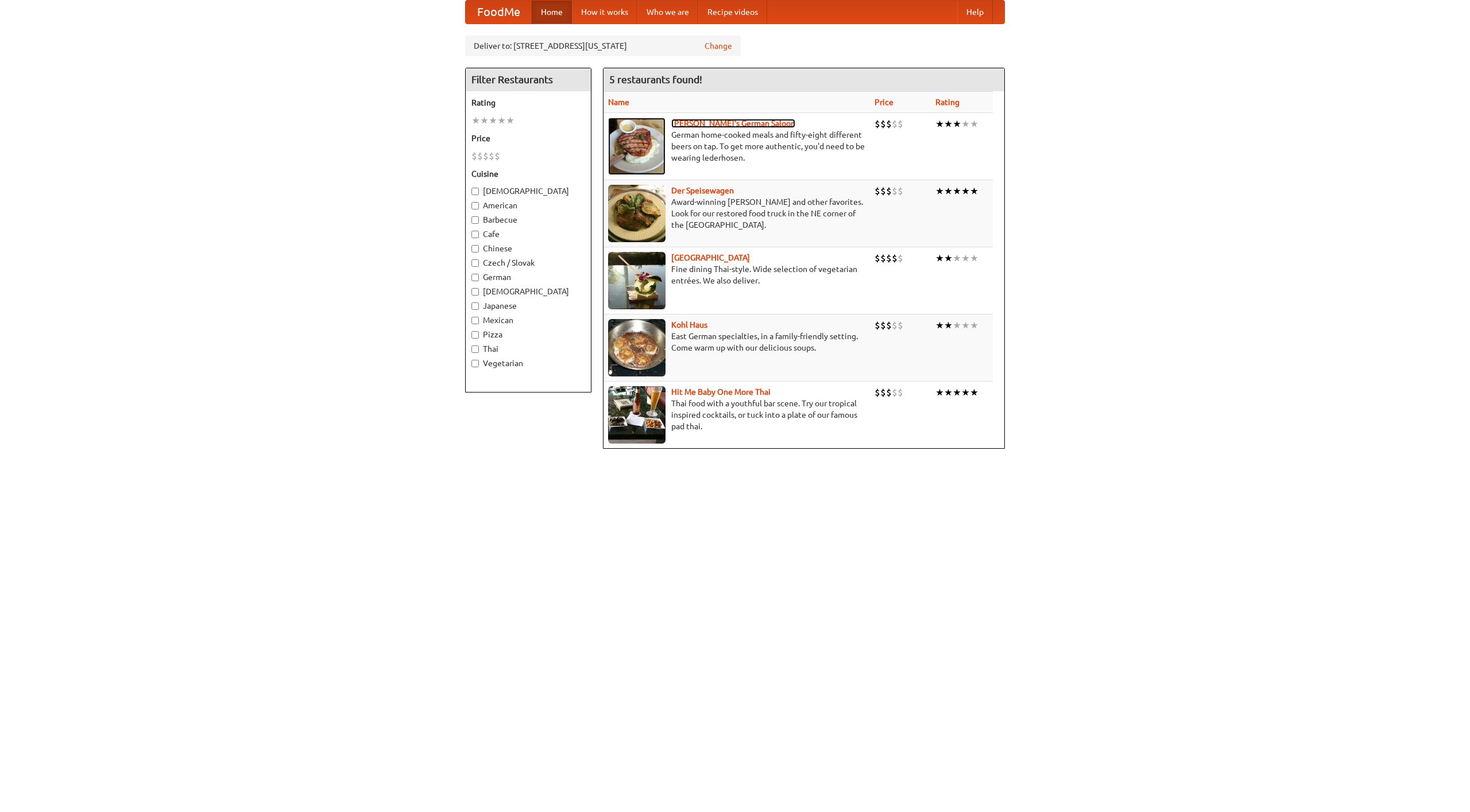 The width and height of the screenshot is (1470, 812). I want to click on label: Japanese, so click(528, 306).